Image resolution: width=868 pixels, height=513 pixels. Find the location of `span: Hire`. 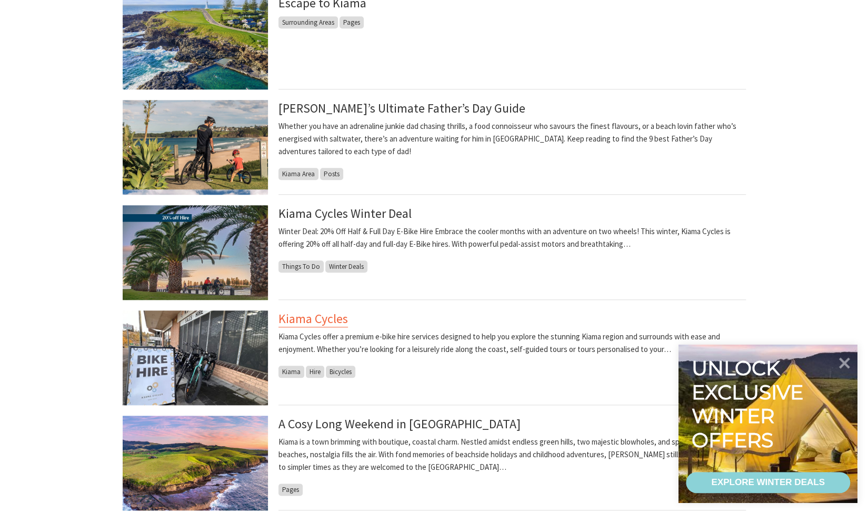

span: Hire is located at coordinates (315, 372).